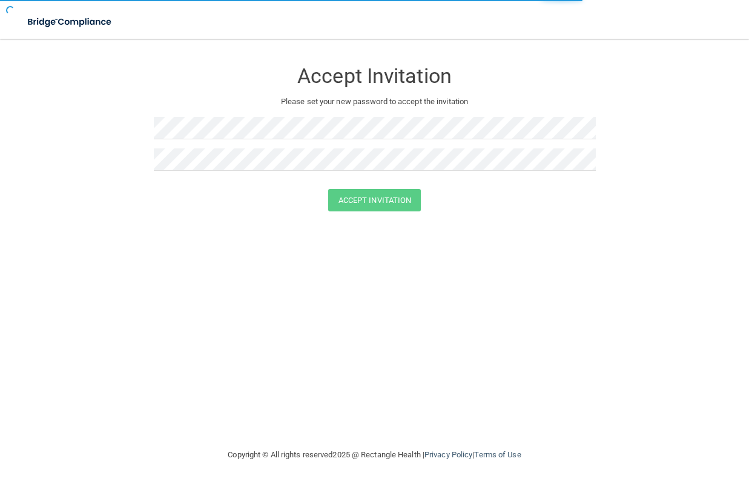 The height and width of the screenshot is (487, 749). What do you see at coordinates (70, 22) in the screenshot?
I see `img: bridge_compliance_login_screen.278c3ca4.svg` at bounding box center [70, 22].